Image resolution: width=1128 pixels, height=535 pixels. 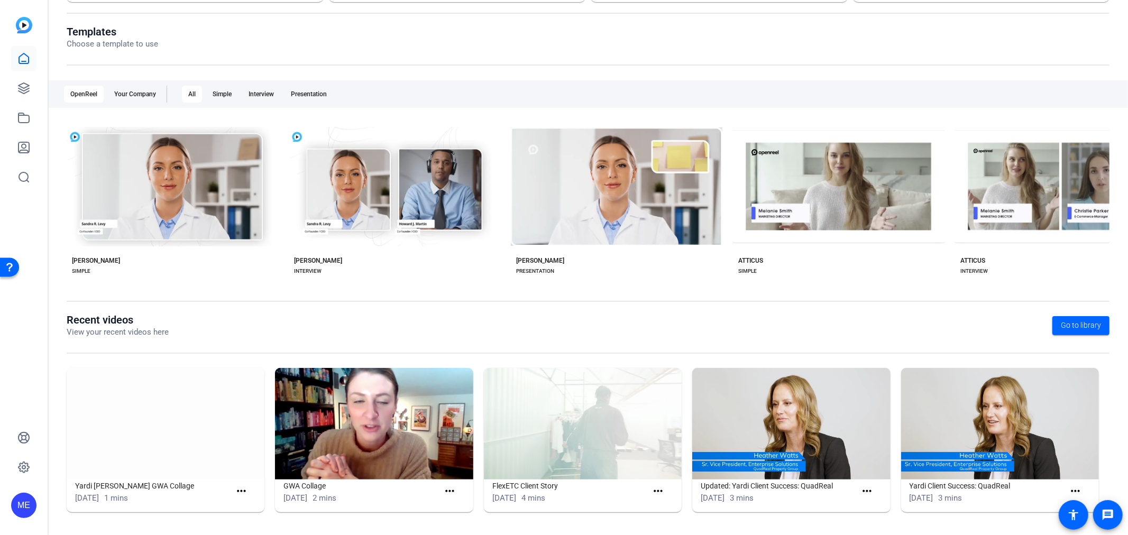 What do you see at coordinates (1081, 326) in the screenshot?
I see `a: Go to library` at bounding box center [1081, 326].